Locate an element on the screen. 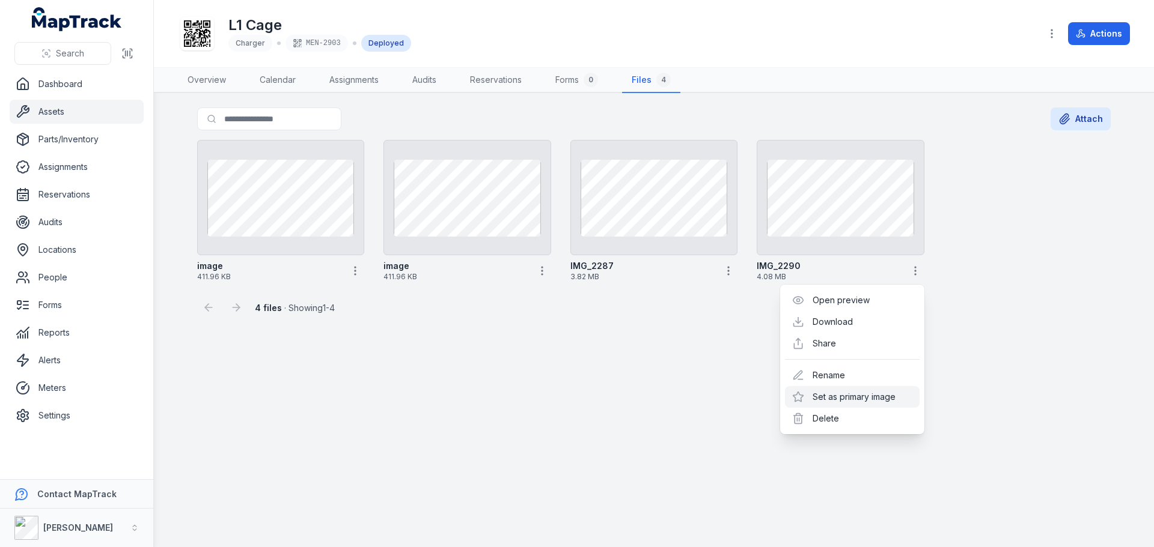 The height and width of the screenshot is (547, 1154). a: Alerts is located at coordinates (76, 361).